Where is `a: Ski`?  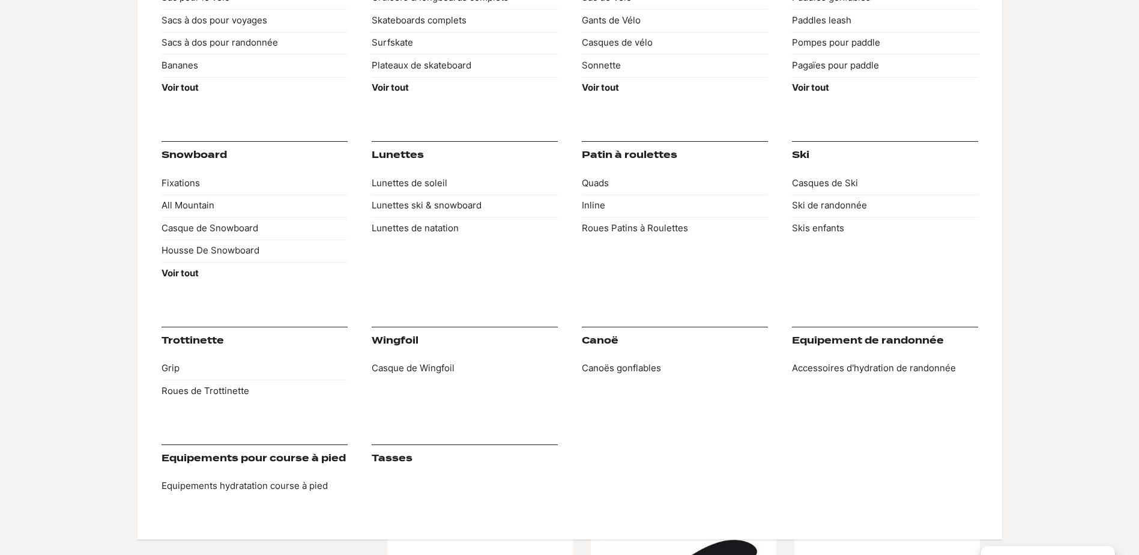 a: Ski is located at coordinates (800, 155).